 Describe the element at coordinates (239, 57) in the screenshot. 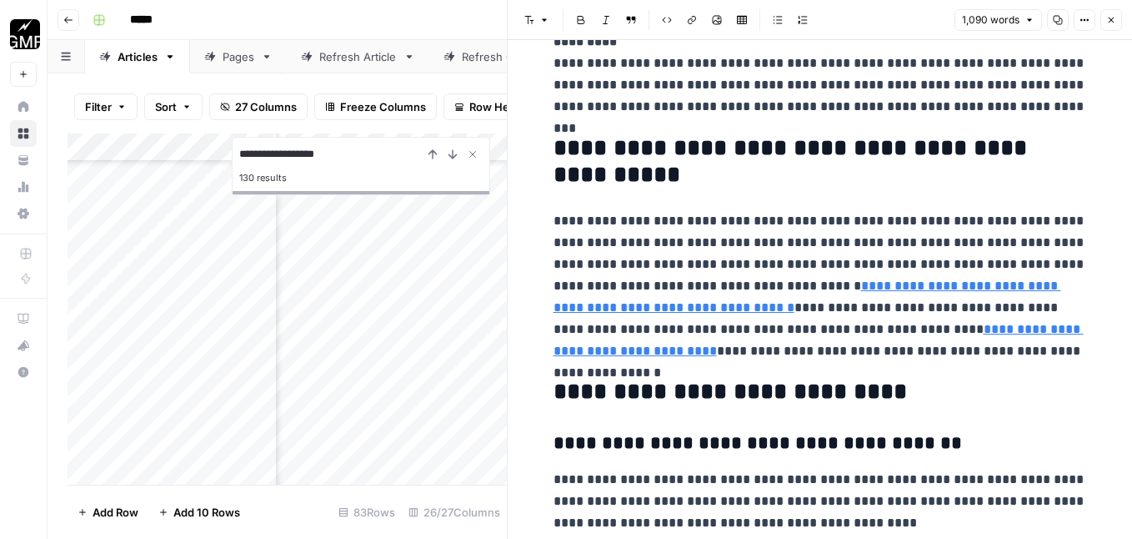

I see `div: Pages` at that location.